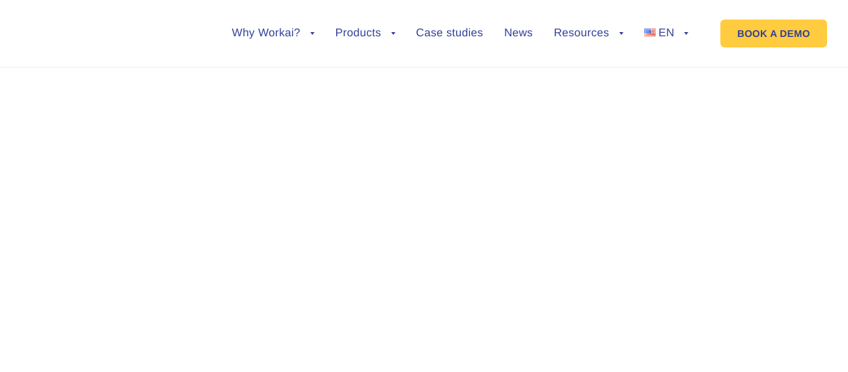 The width and height of the screenshot is (848, 372). I want to click on a: Case studies, so click(450, 33).